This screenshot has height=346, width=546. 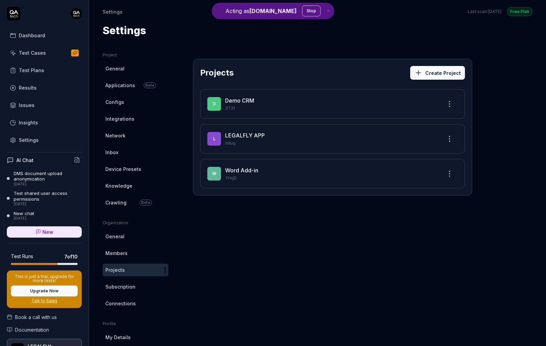 What do you see at coordinates (120, 119) in the screenshot?
I see `span: Integrations` at bounding box center [120, 119].